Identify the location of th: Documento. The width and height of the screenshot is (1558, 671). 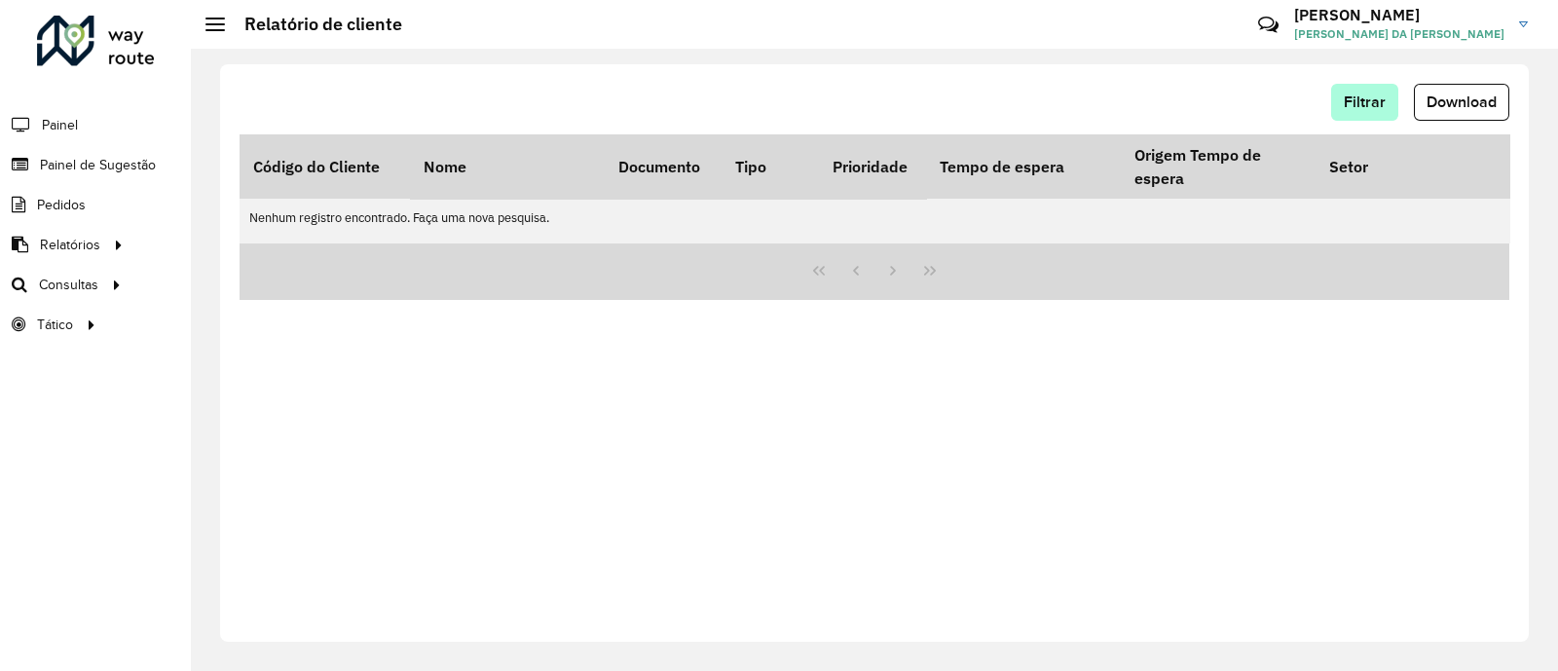
(663, 167).